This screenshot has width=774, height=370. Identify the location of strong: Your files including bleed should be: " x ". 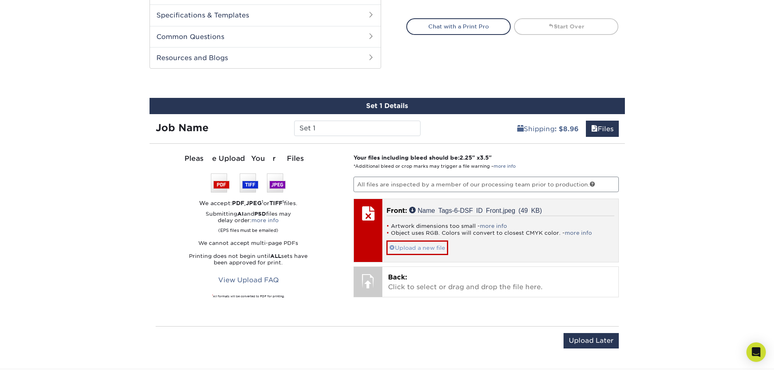
(423, 158).